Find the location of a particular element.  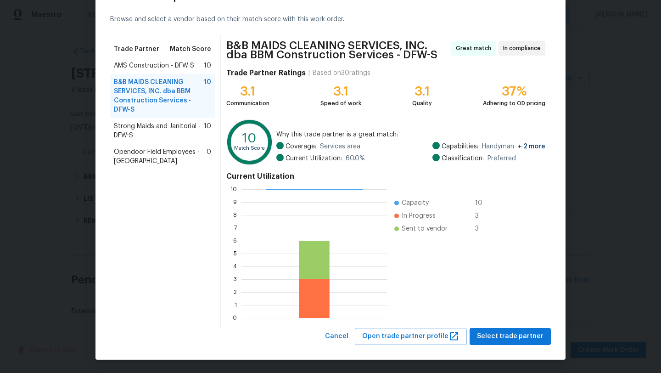

button: Select trade partner is located at coordinates (510, 336).